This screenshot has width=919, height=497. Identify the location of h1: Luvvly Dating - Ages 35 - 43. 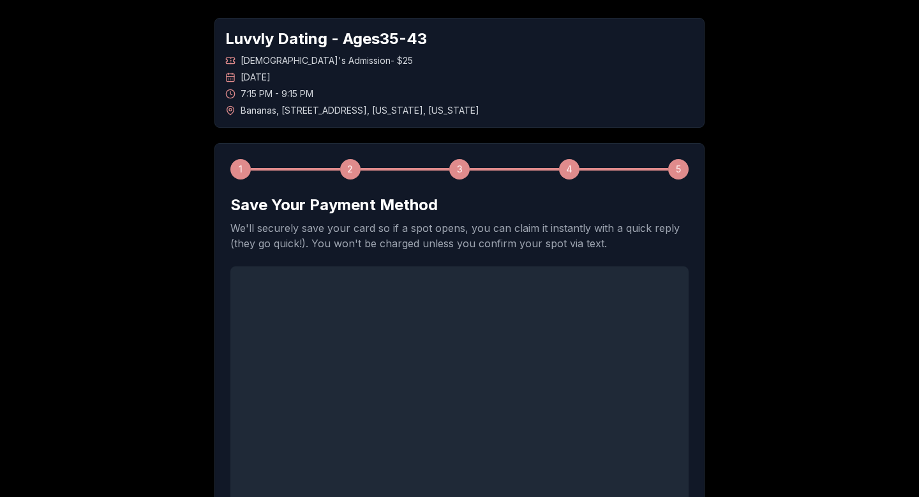
(460, 39).